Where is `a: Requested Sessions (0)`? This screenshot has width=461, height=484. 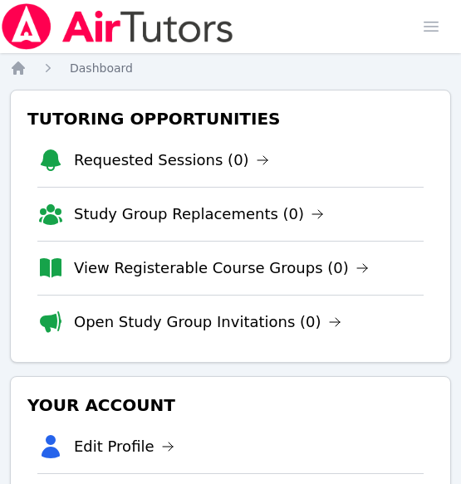 a: Requested Sessions (0) is located at coordinates (171, 160).